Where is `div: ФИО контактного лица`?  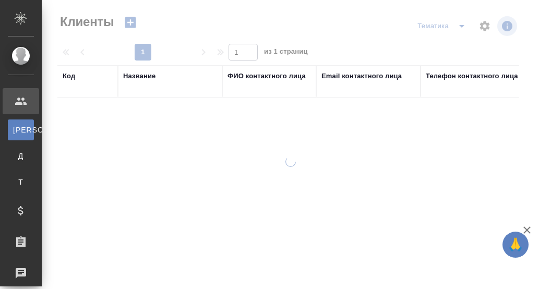 div: ФИО контактного лица is located at coordinates (267, 76).